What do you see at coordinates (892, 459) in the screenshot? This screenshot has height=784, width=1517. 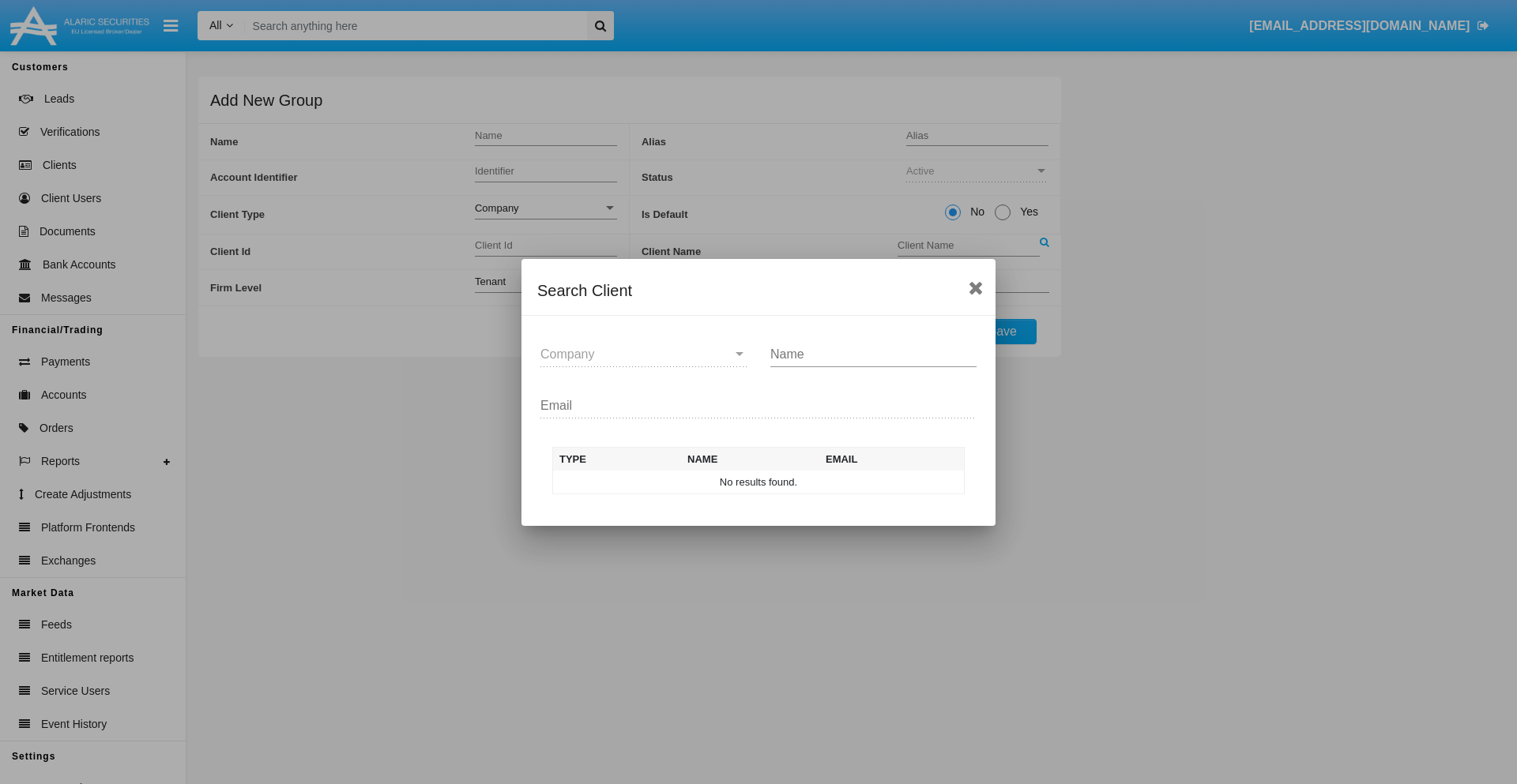 I see `th: Email` at bounding box center [892, 459].